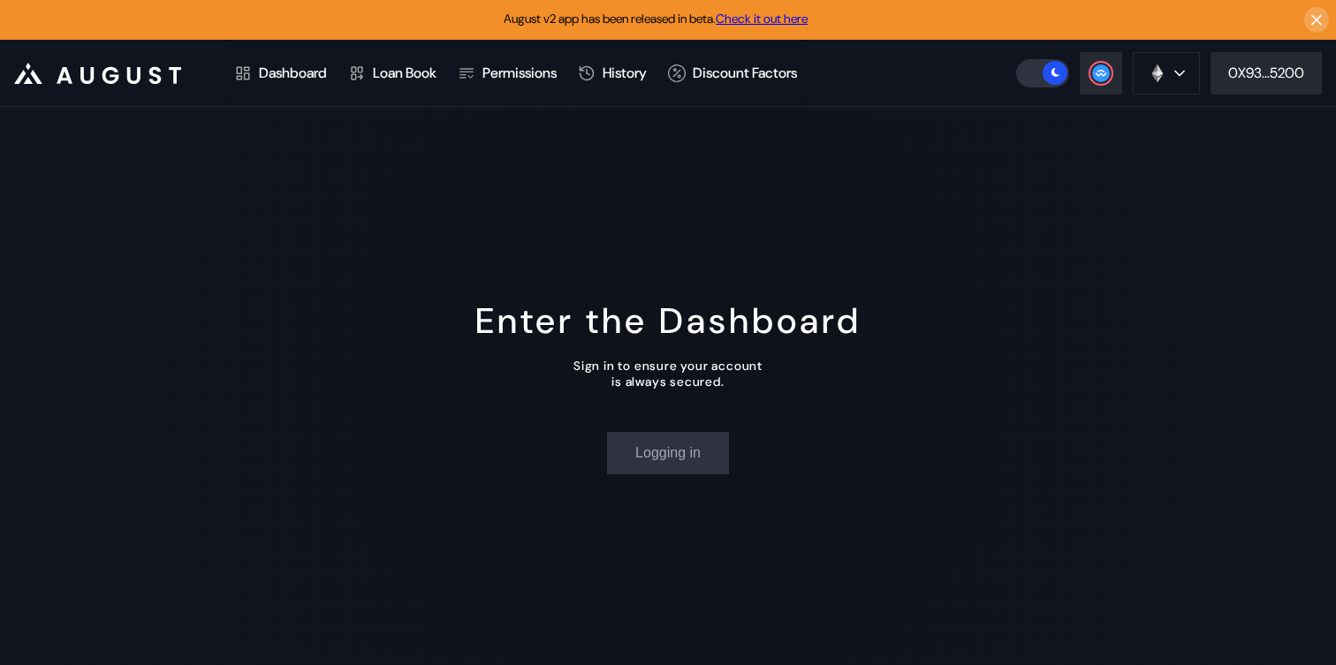 The height and width of the screenshot is (665, 1336). What do you see at coordinates (612, 73) in the screenshot?
I see `a: History` at bounding box center [612, 73].